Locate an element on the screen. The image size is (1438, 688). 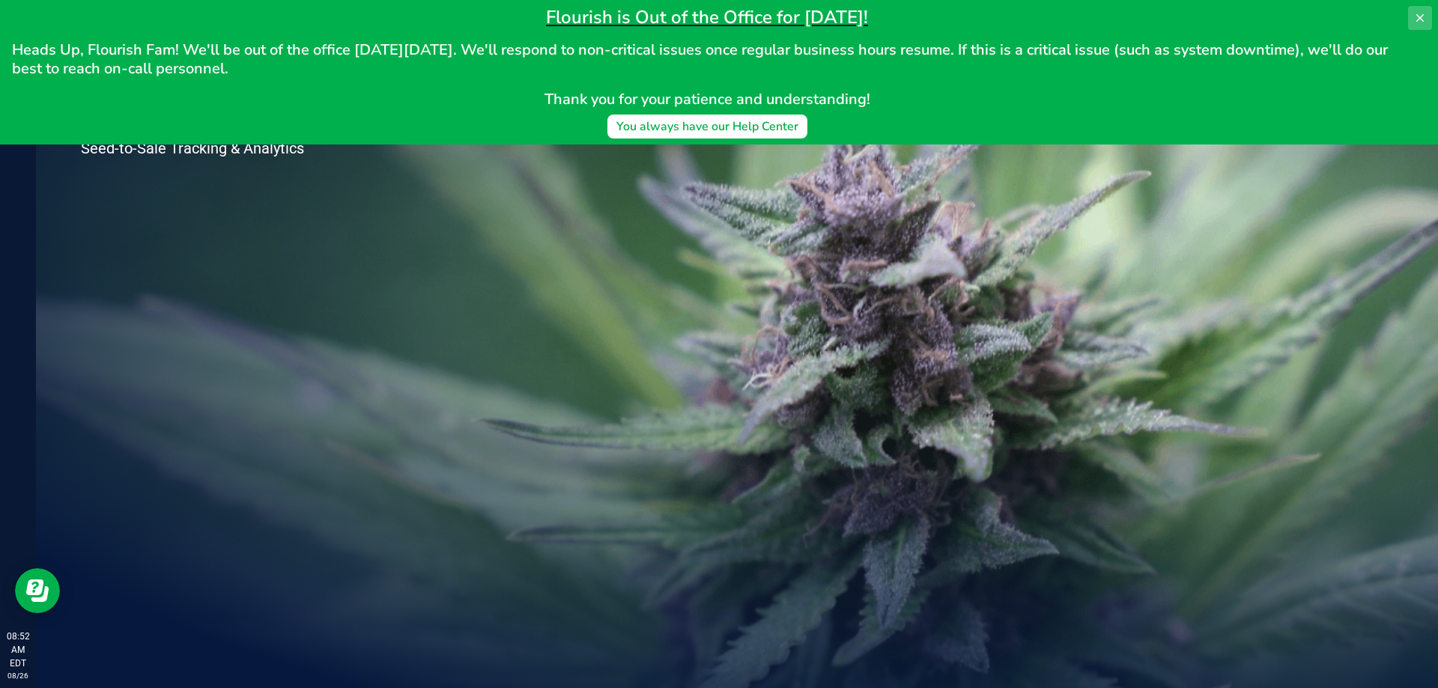
p: Seed-to-Sale Tracking & Analytics is located at coordinates (223, 148).